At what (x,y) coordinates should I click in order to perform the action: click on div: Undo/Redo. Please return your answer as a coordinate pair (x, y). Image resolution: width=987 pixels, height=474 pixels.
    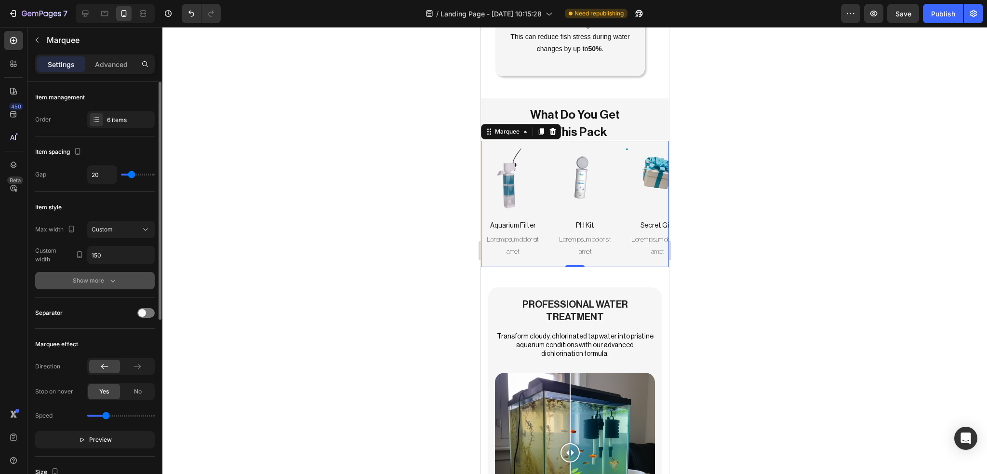
    Looking at the image, I should click on (201, 13).